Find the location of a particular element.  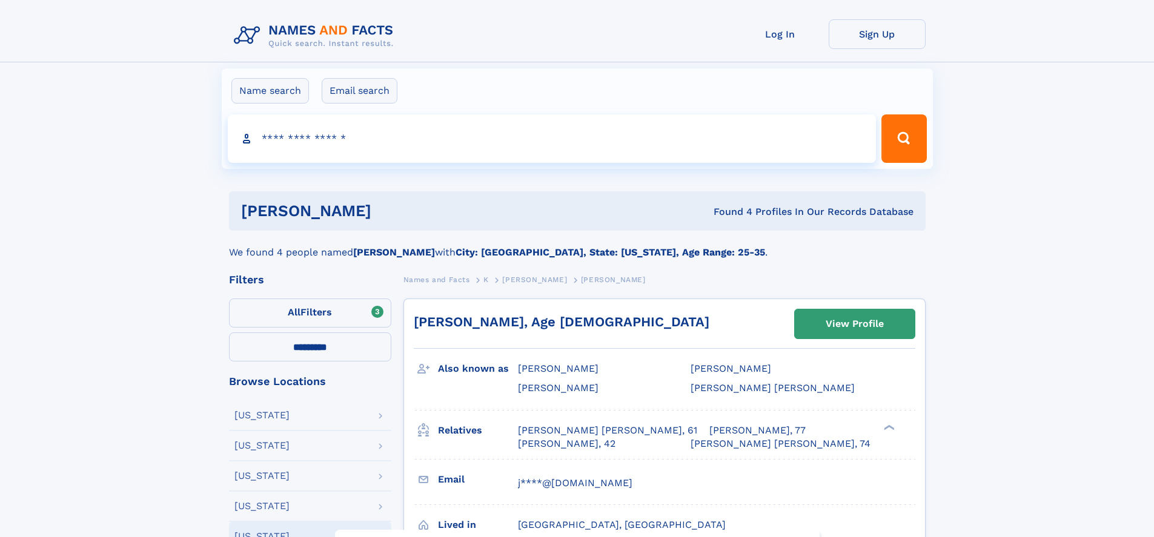

div: Found 4 Profiles In Our Records Database is located at coordinates (728, 212).